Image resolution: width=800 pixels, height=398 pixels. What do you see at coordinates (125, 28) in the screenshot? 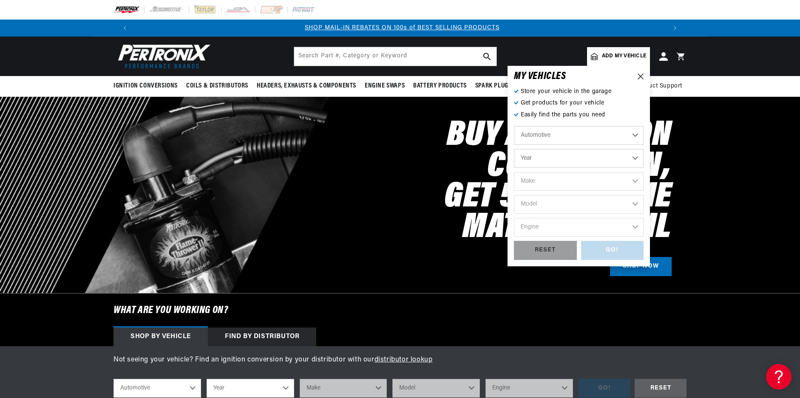
I see `button: Translation missing: en.sections.announcements.previous_announcement` at bounding box center [125, 28].